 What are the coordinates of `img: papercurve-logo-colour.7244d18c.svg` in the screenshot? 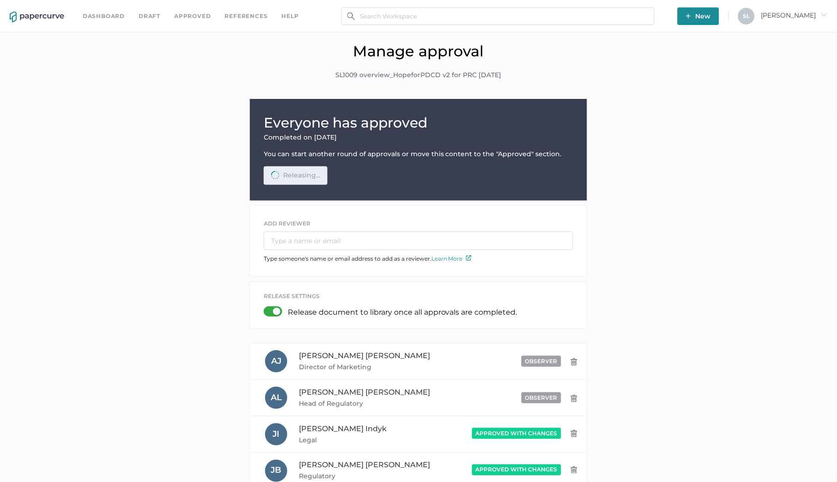 It's located at (37, 17).